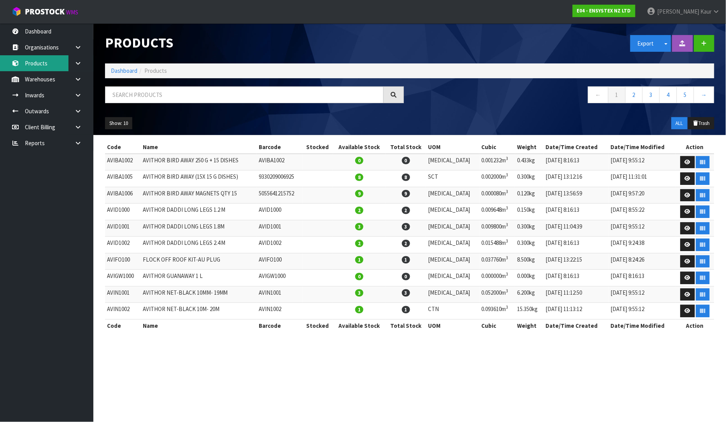 The width and height of the screenshot is (726, 422). I want to click on a: 5, so click(685, 95).